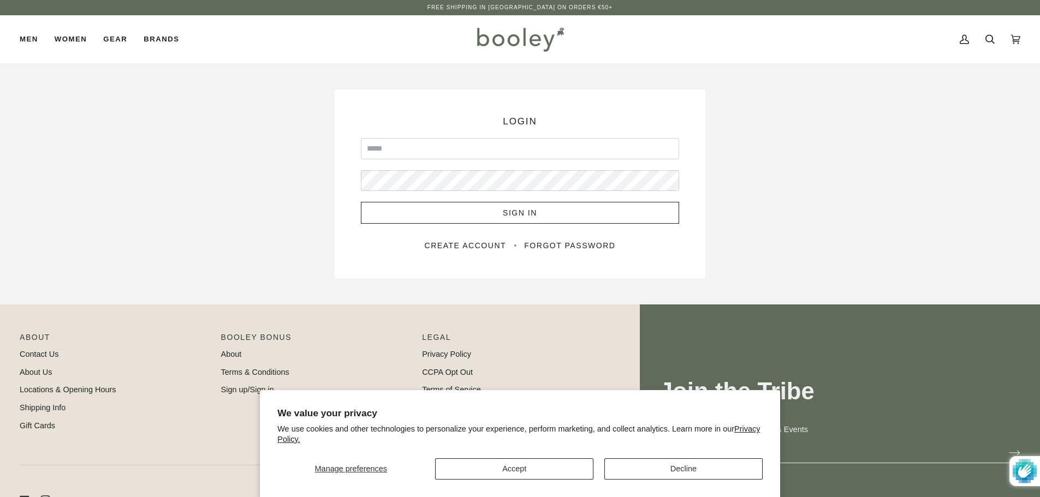 The width and height of the screenshot is (1040, 497). I want to click on h1: Login, so click(520, 121).